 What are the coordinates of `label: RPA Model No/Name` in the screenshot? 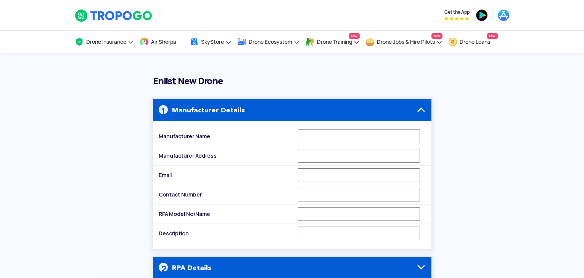 It's located at (225, 214).